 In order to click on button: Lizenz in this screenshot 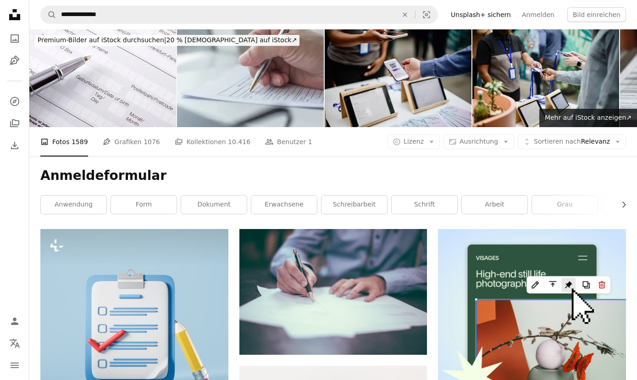, I will do `click(414, 142)`.